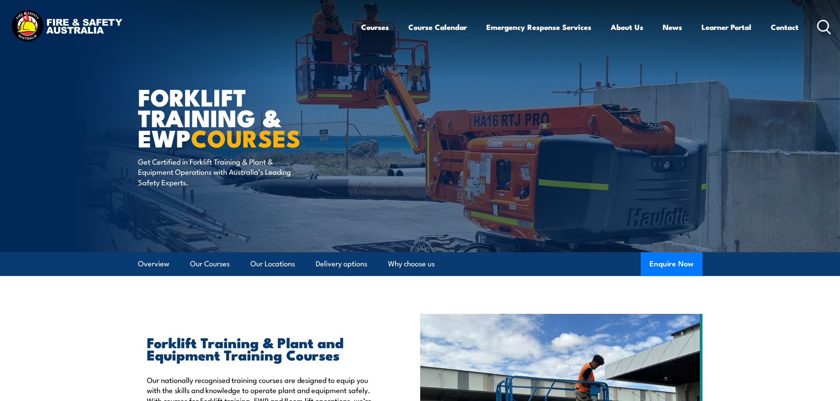 The width and height of the screenshot is (840, 401). What do you see at coordinates (218, 172) in the screenshot?
I see `p: Get Certified in Forklift Training & Plant & Equipment Operations with Australia’s Leading Safety...` at bounding box center [218, 172].